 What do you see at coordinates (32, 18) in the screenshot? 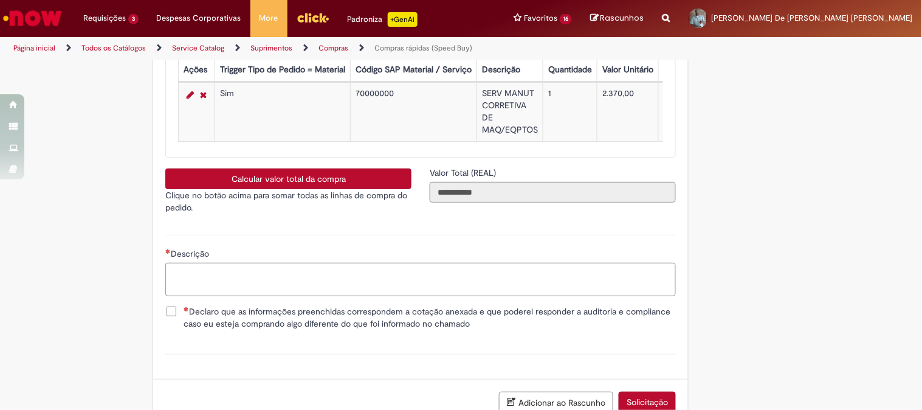
I see `img: ServiceNow` at bounding box center [32, 18].